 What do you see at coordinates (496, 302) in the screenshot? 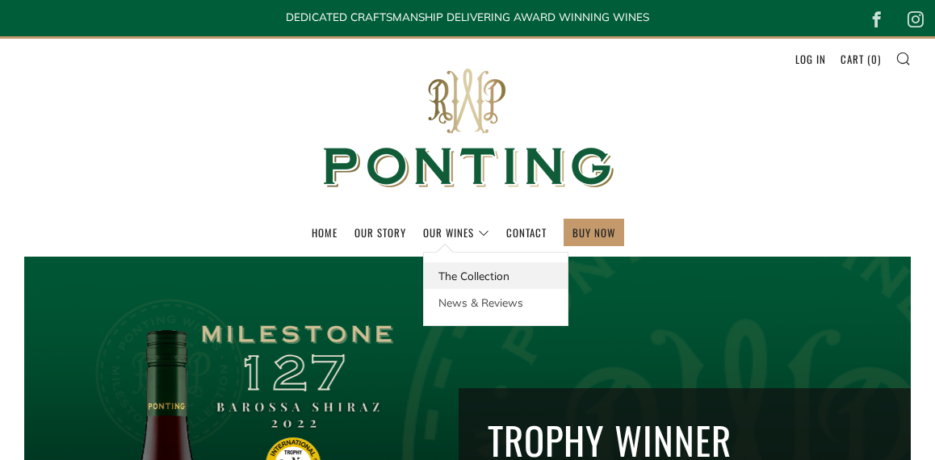
I see `a: News & Reviews` at bounding box center [496, 302].